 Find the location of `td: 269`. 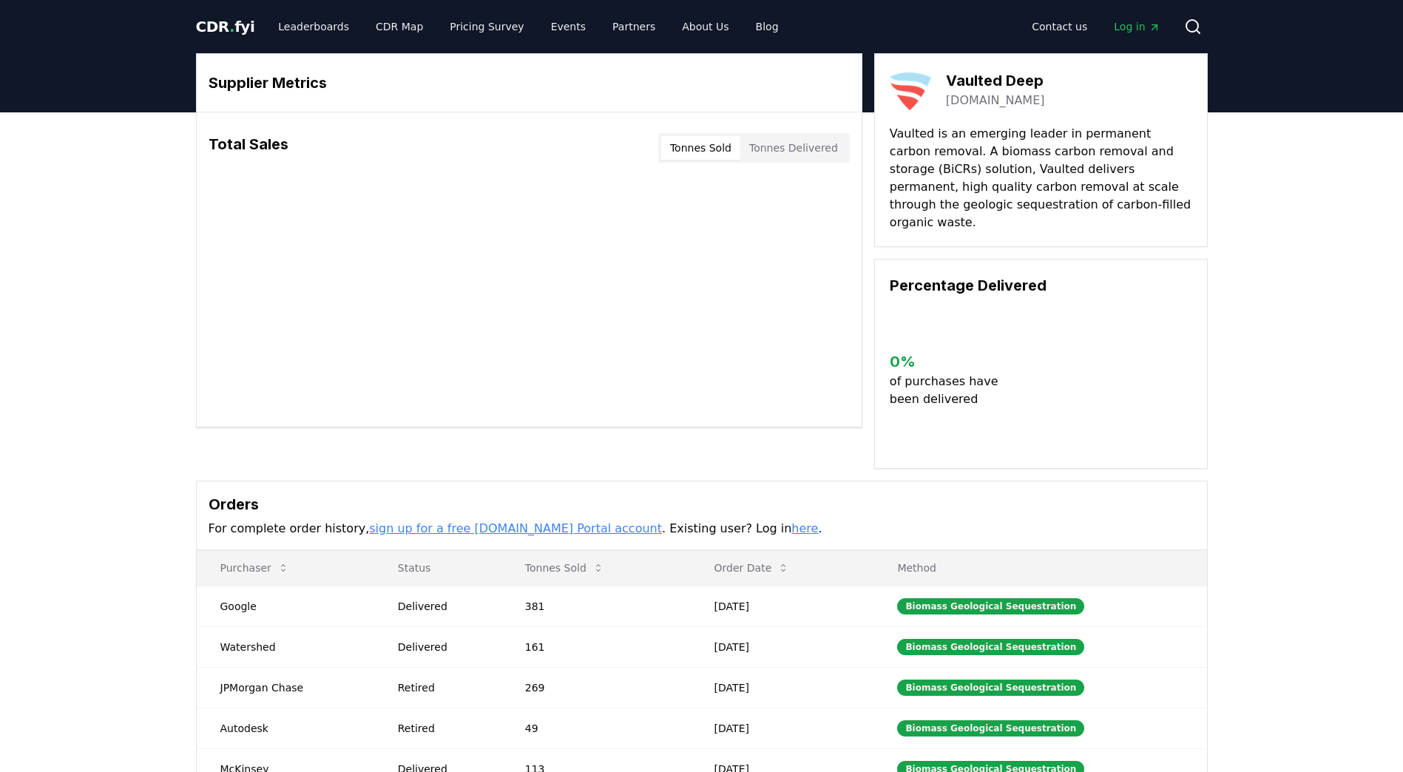

td: 269 is located at coordinates (596, 687).